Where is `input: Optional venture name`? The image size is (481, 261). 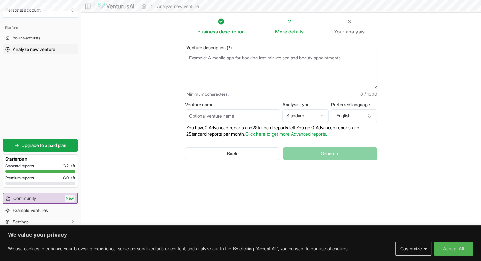
input: Optional venture name is located at coordinates (232, 116).